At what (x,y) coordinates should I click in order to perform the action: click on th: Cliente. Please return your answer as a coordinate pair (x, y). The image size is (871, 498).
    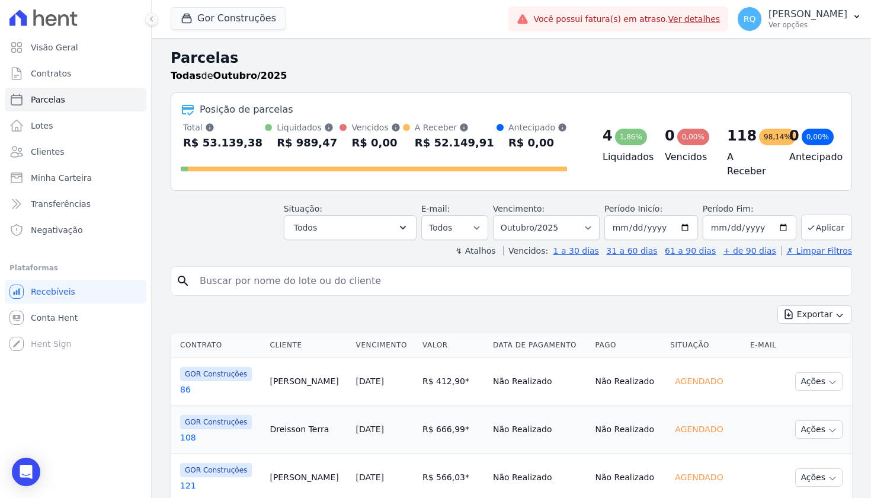
    Looking at the image, I should click on (307, 345).